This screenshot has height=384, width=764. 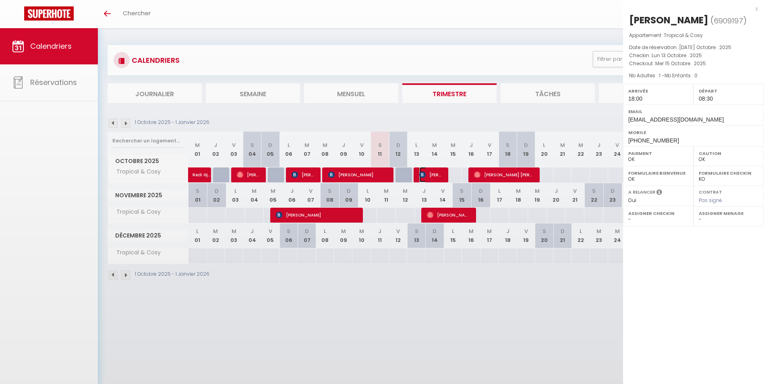 What do you see at coordinates (658, 173) in the screenshot?
I see `label: Formulaire Bienvenue` at bounding box center [658, 173].